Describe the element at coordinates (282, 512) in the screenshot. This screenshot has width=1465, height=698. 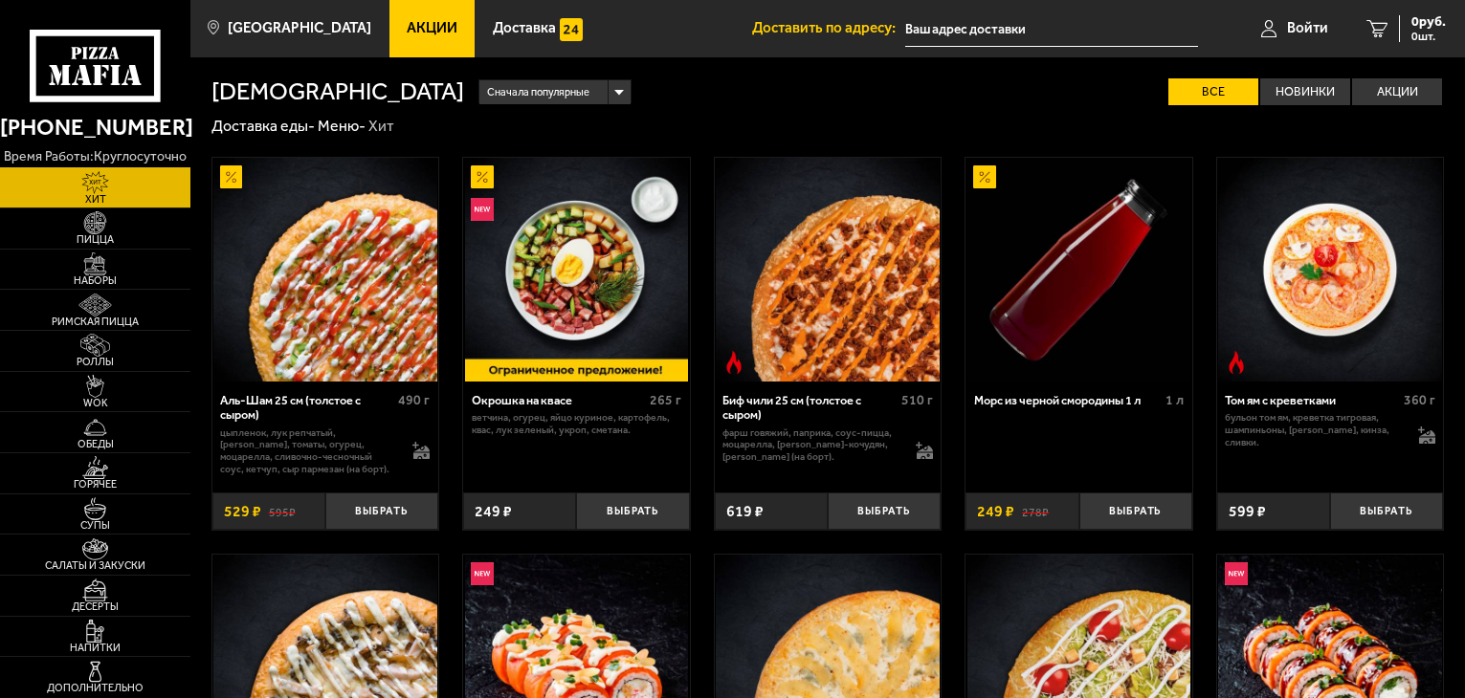
I see `s: 595 ₽` at that location.